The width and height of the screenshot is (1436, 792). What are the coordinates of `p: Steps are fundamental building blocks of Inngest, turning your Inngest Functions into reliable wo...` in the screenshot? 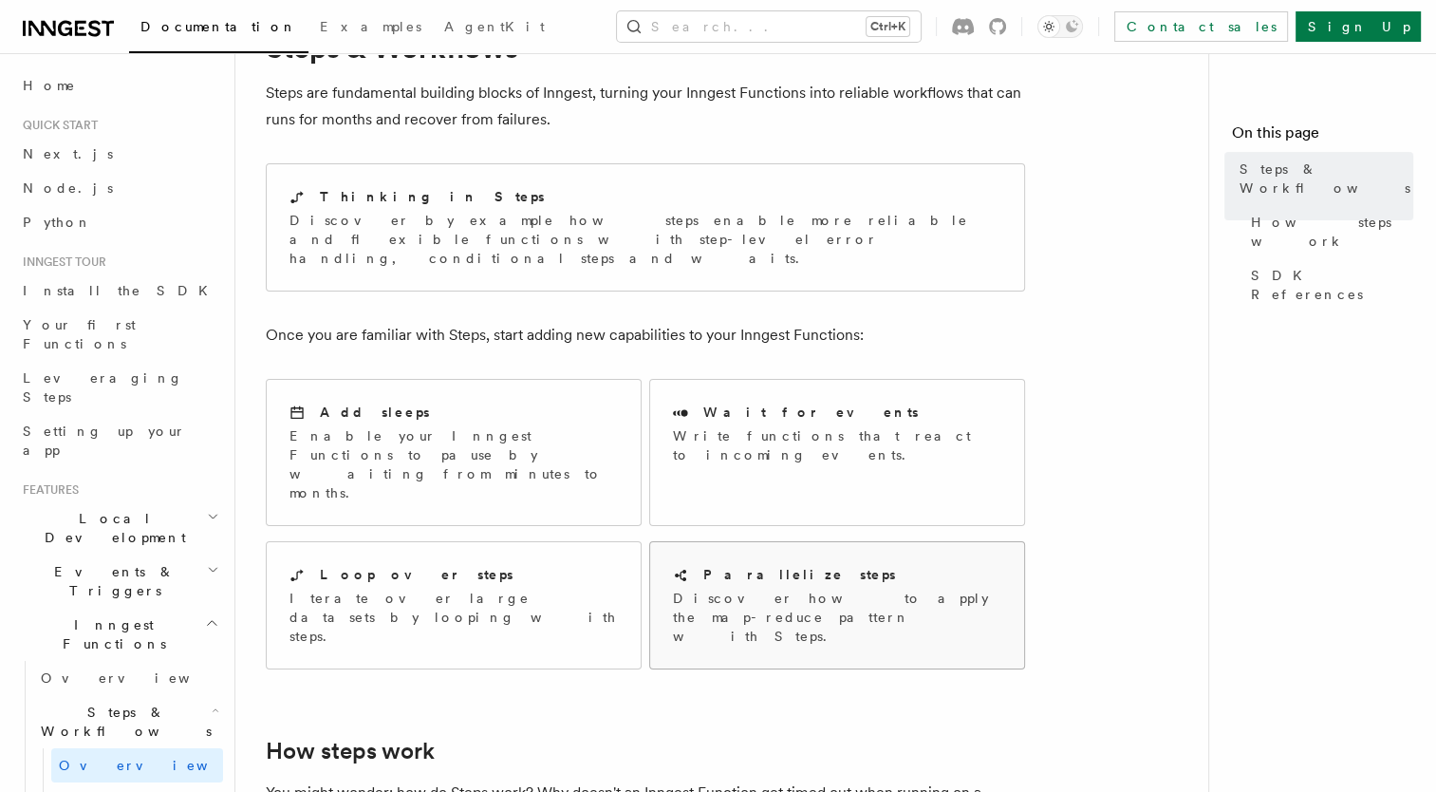 It's located at (645, 106).